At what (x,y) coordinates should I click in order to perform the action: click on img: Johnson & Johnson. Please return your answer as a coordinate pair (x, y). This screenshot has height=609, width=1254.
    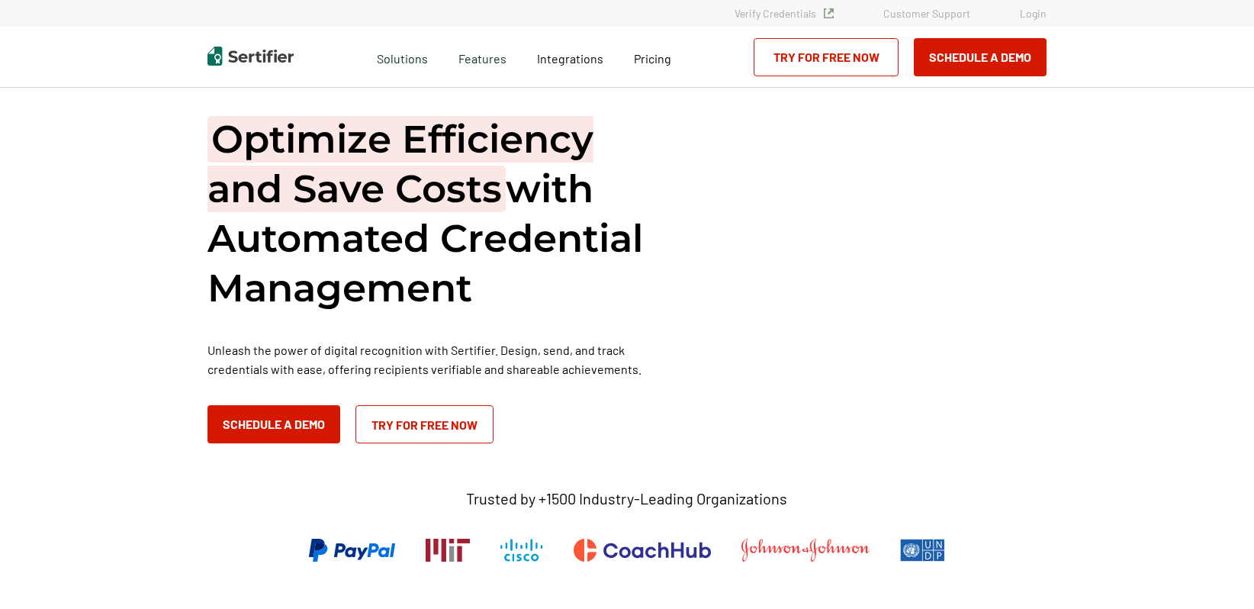
    Looking at the image, I should click on (805, 550).